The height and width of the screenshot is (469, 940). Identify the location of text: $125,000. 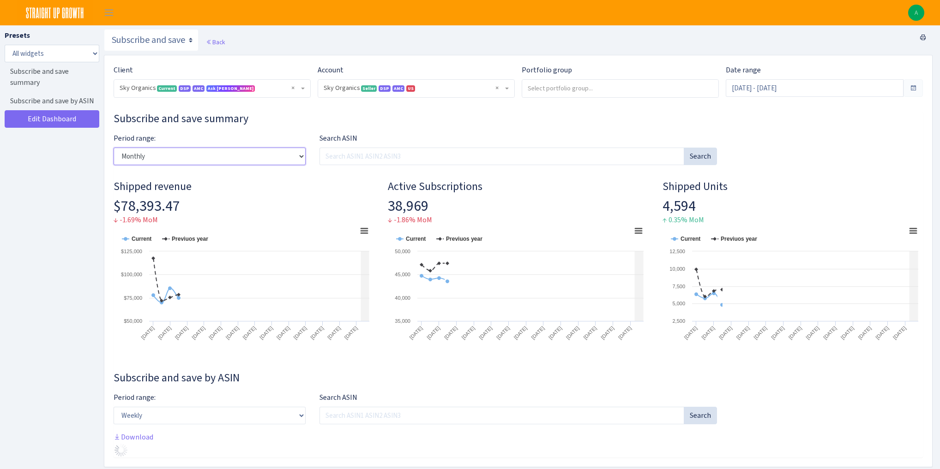
(132, 252).